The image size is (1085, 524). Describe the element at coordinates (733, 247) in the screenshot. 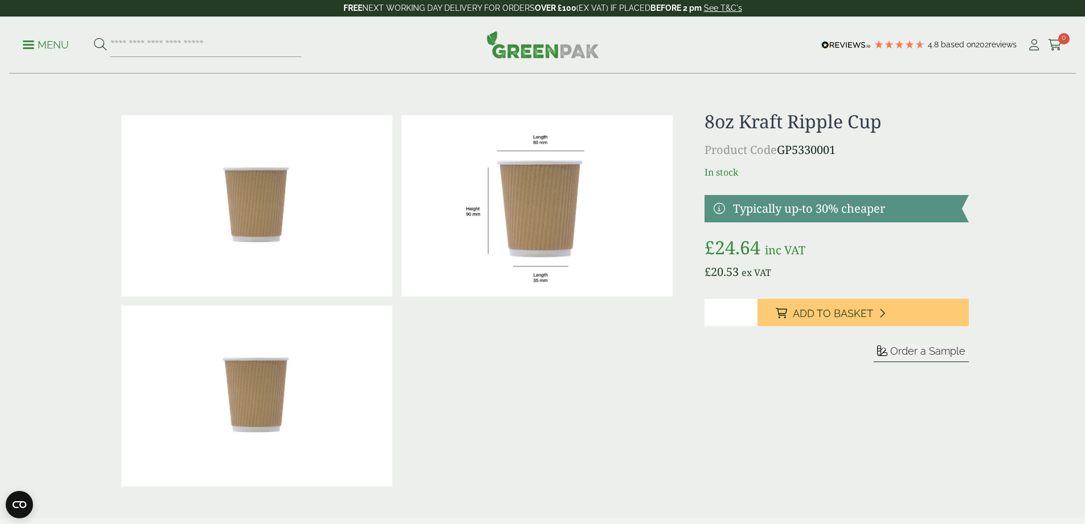

I see `bdi: 24.64` at that location.